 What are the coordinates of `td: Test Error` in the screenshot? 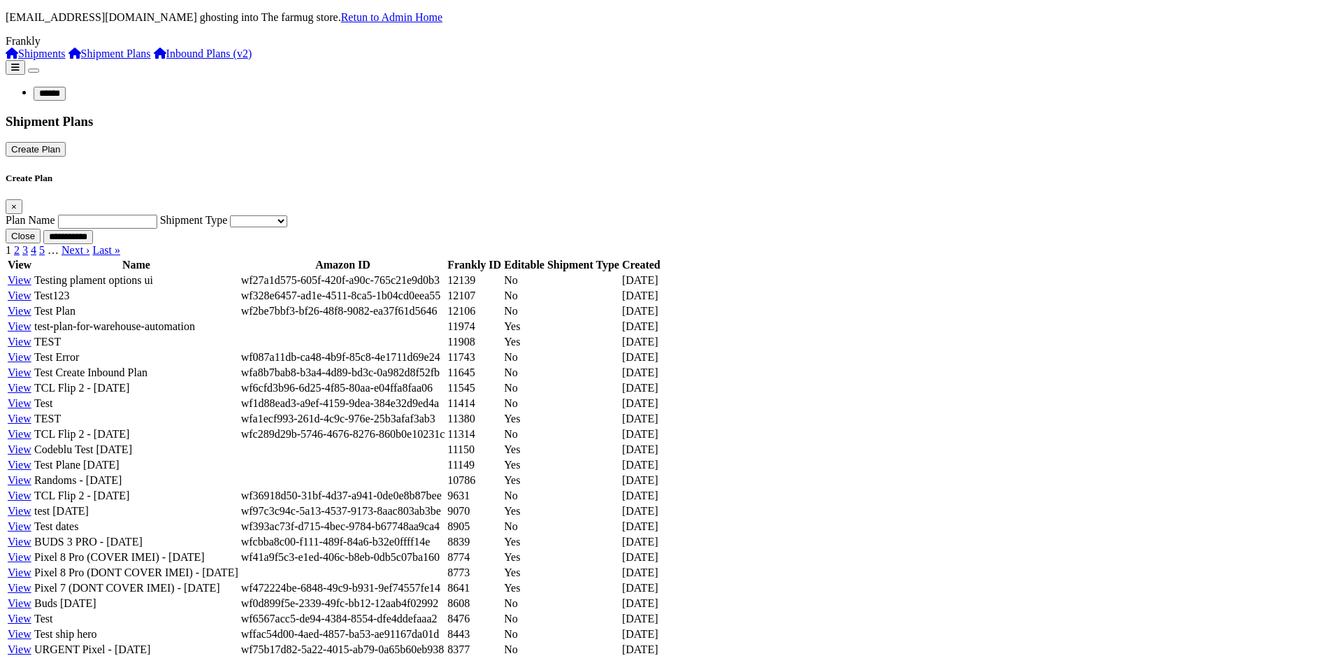 It's located at (136, 357).